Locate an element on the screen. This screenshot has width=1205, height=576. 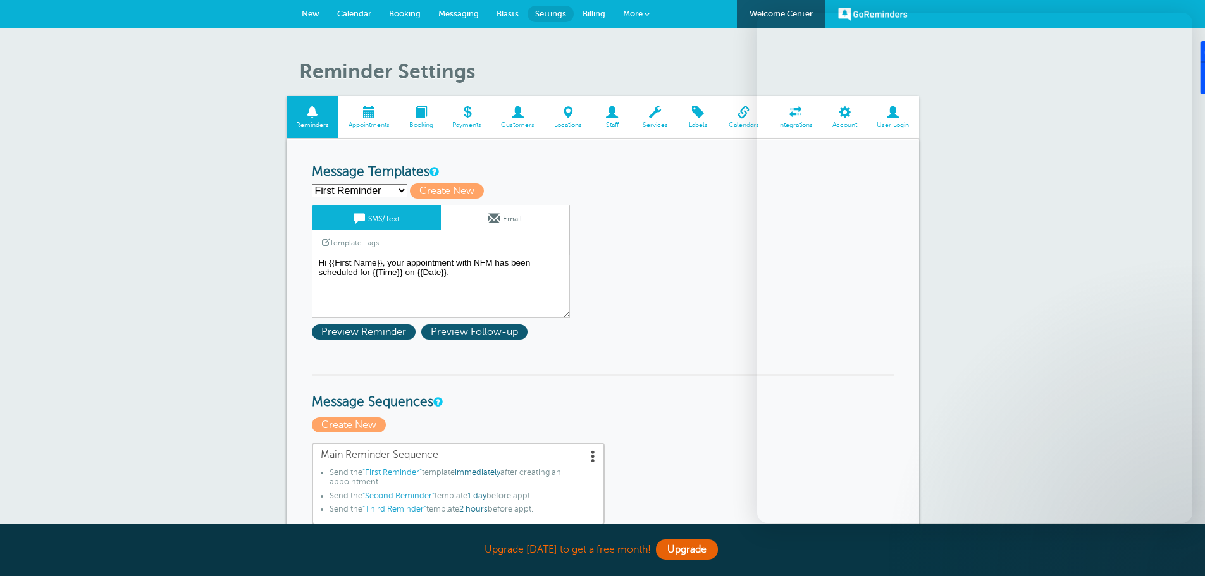
span: immediately is located at coordinates (478, 472).